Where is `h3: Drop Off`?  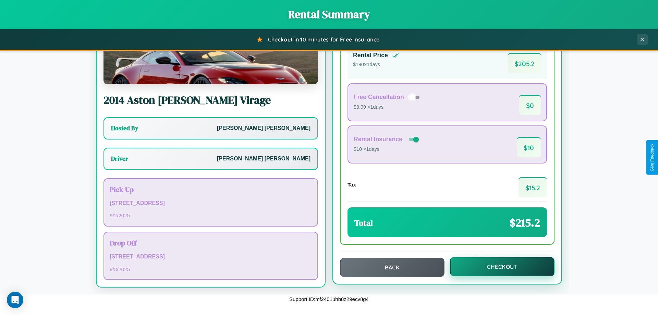
h3: Drop Off is located at coordinates (211, 243).